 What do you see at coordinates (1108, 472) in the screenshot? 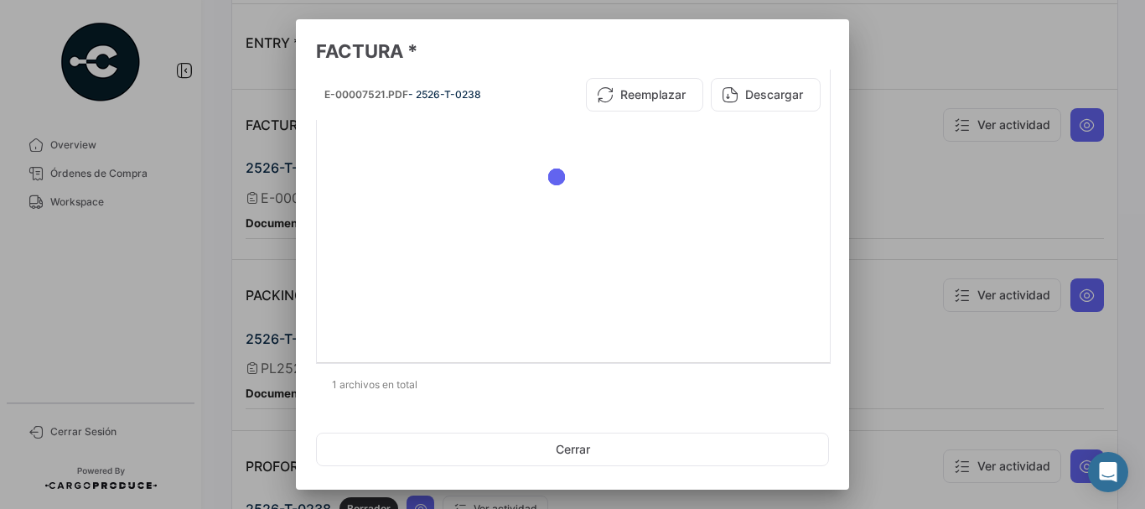
I see `div: Abrir Intercom Messenger` at bounding box center [1108, 472].